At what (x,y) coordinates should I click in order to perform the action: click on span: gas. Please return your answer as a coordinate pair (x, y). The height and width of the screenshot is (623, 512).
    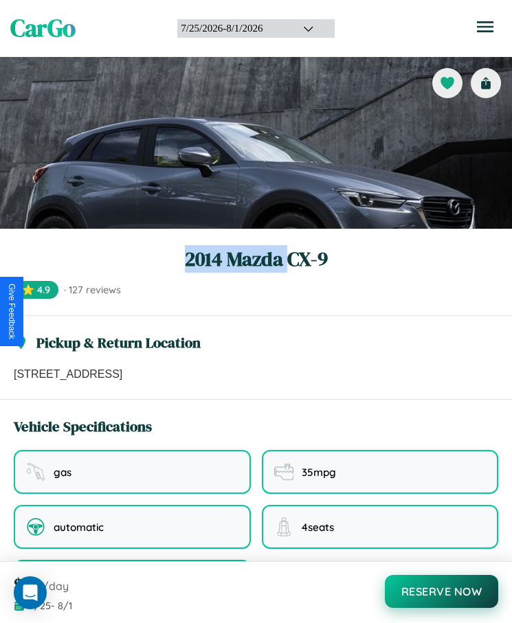
    Looking at the image, I should click on (63, 472).